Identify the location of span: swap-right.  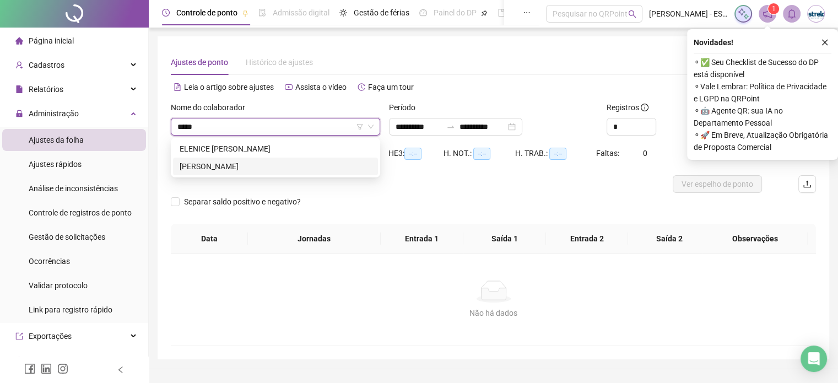
(451, 127).